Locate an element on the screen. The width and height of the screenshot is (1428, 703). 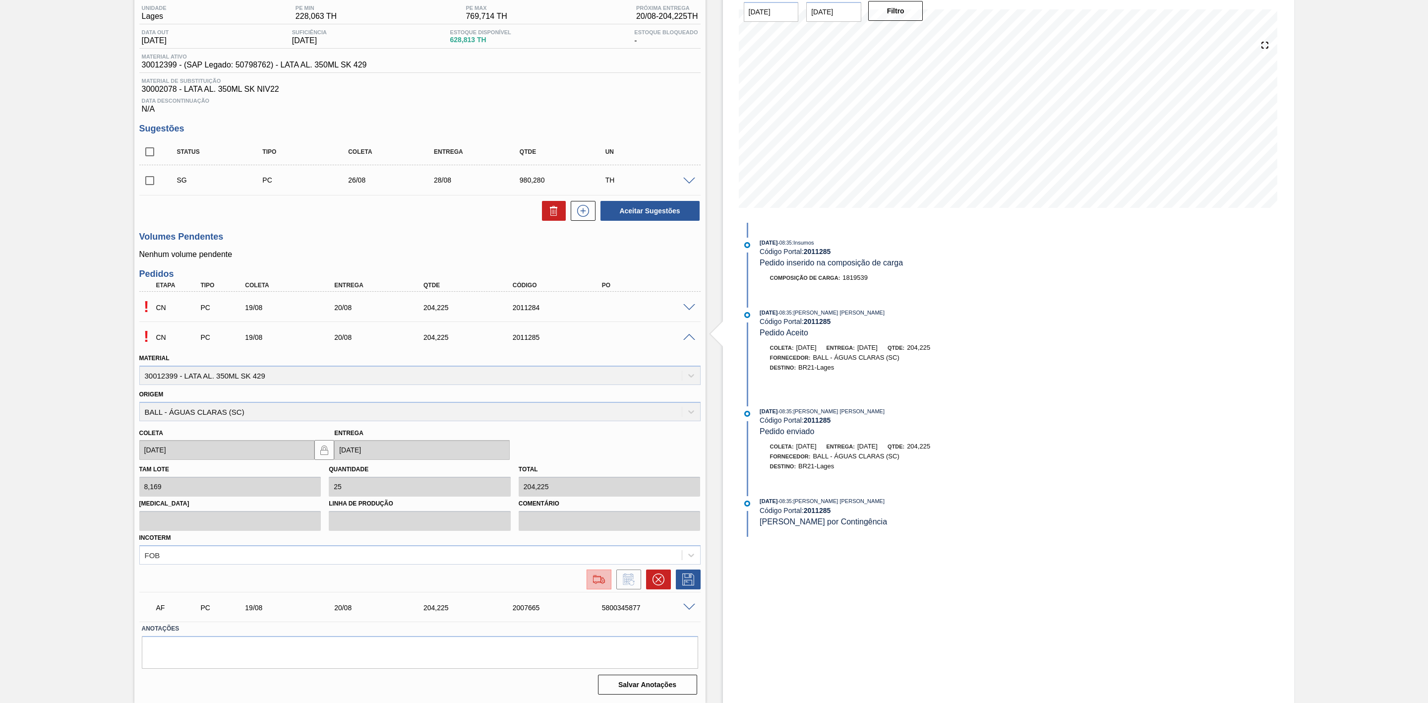
span: PE MIN is located at coordinates (316, 8).